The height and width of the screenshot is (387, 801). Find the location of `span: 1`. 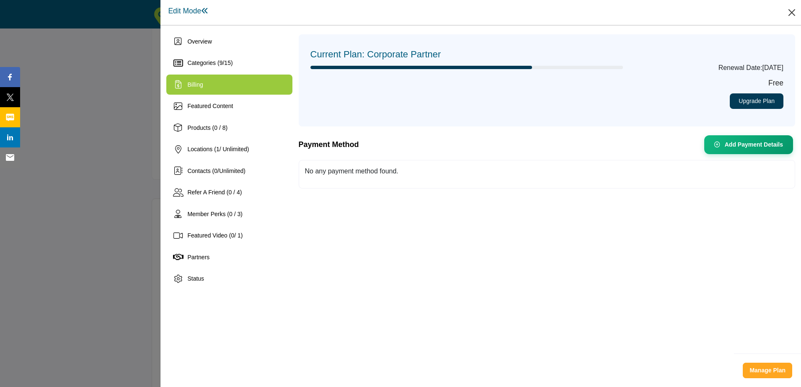

span: 1 is located at coordinates (218, 149).